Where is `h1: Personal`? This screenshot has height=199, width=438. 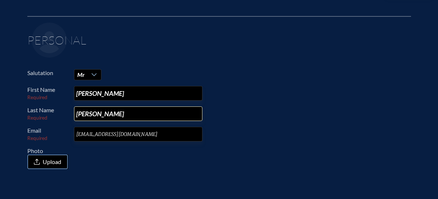
h1: Personal is located at coordinates (219, 43).